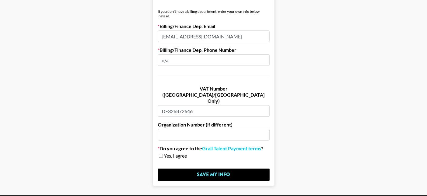 This screenshot has width=427, height=196. Describe the element at coordinates (214, 174) in the screenshot. I see `input: Save My Info` at that location.